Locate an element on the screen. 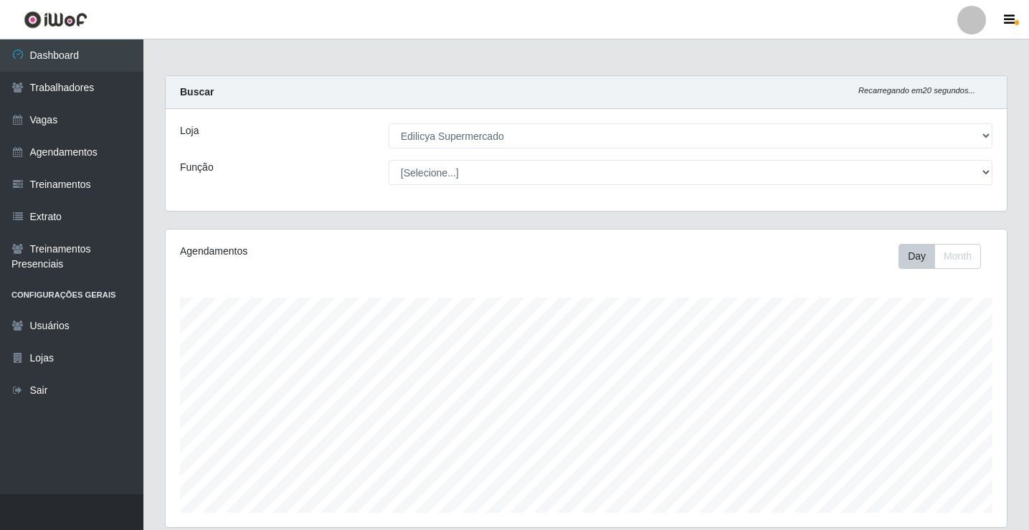 This screenshot has width=1029, height=530. strong: Buscar is located at coordinates (197, 92).